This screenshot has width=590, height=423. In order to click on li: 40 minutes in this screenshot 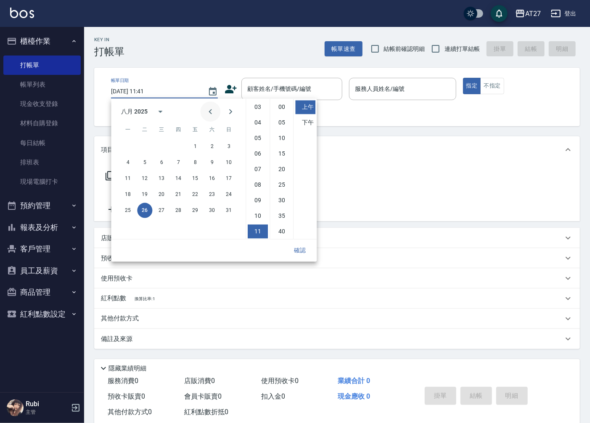, I will do `click(282, 231)`.